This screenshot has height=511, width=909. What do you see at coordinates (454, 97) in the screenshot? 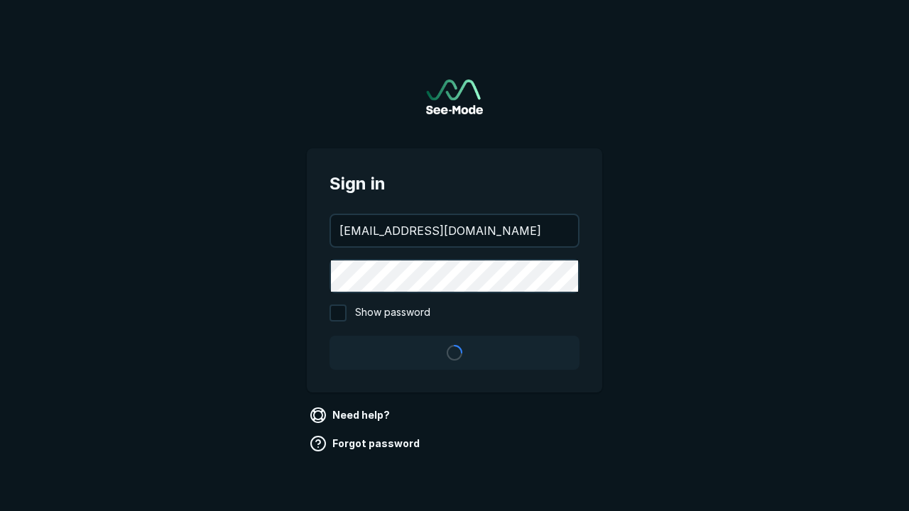
I see `img: See-Mode Logo` at bounding box center [454, 97].